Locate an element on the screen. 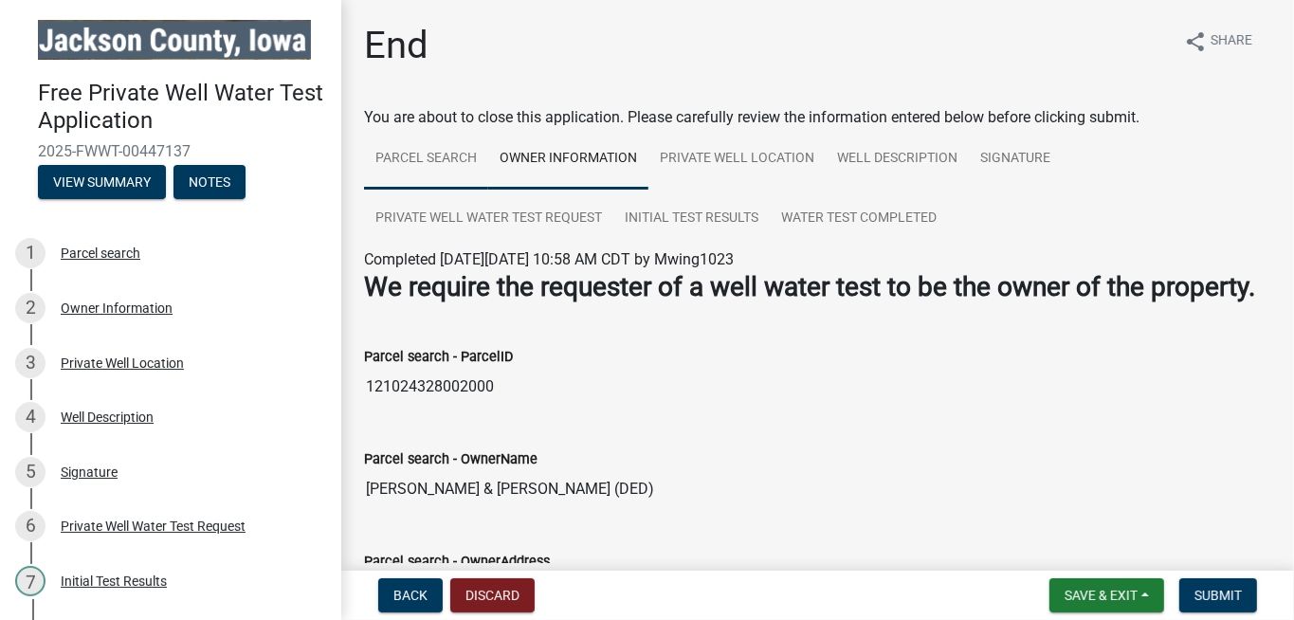 The width and height of the screenshot is (1294, 620). span: Save & Exit is located at coordinates (1101, 595).